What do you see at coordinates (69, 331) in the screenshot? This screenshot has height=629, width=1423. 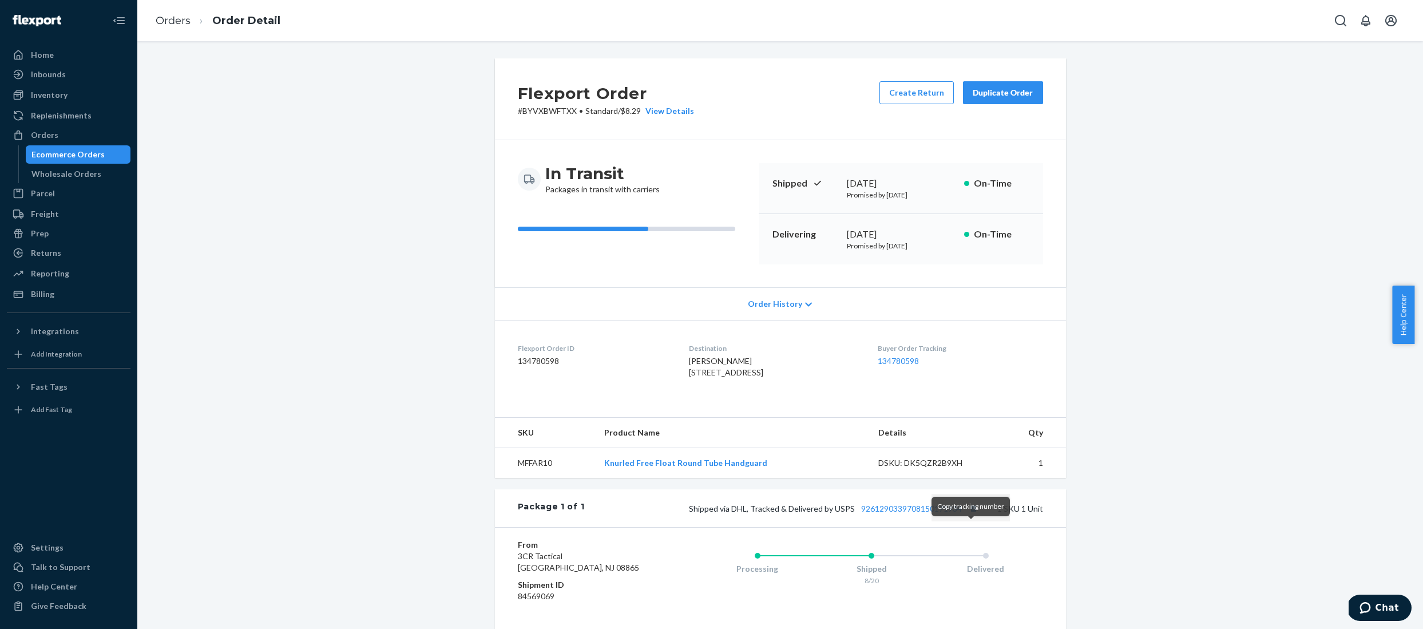 I see `button: Integrations` at bounding box center [69, 331].